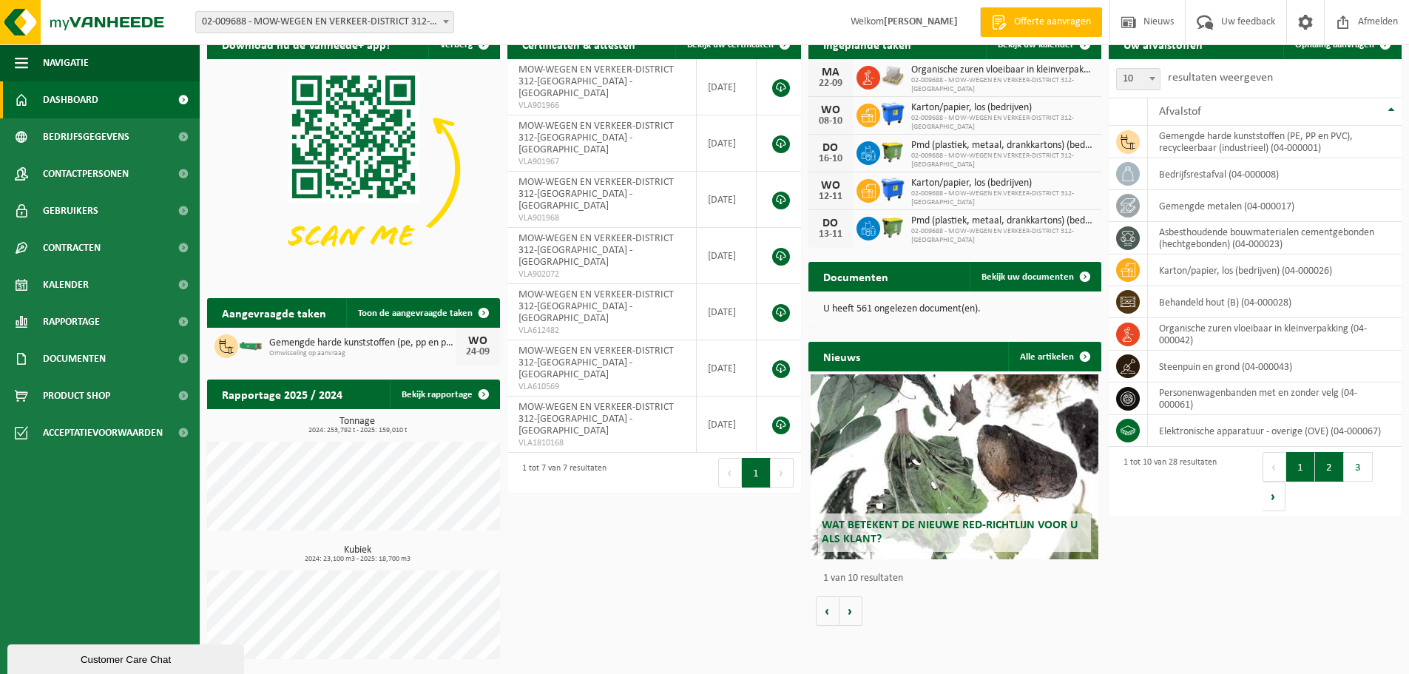 This screenshot has height=674, width=1409. What do you see at coordinates (959, 579) in the screenshot?
I see `p: 1 van 10 resultaten` at bounding box center [959, 579].